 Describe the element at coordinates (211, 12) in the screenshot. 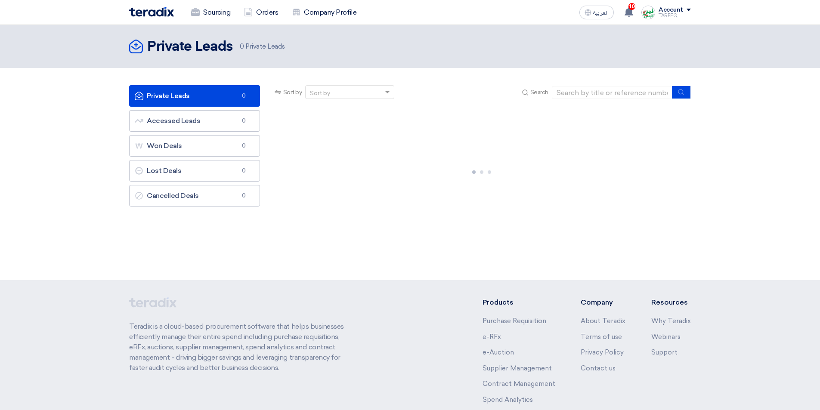

I see `a: Sourcing` at that location.